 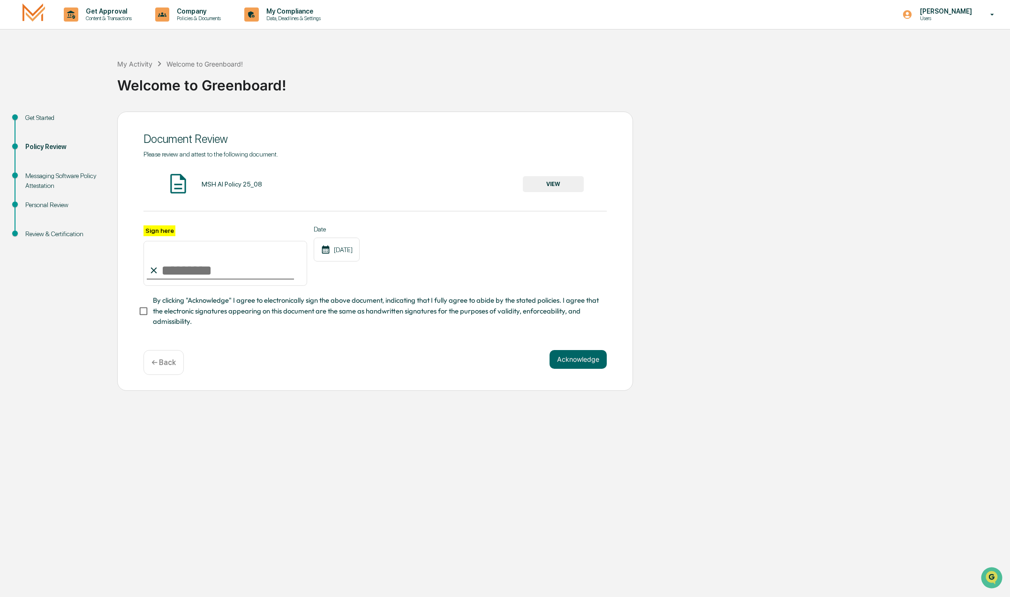 What do you see at coordinates (210, 154) in the screenshot?
I see `span: Please review and attest to the following document.` at bounding box center [210, 154].